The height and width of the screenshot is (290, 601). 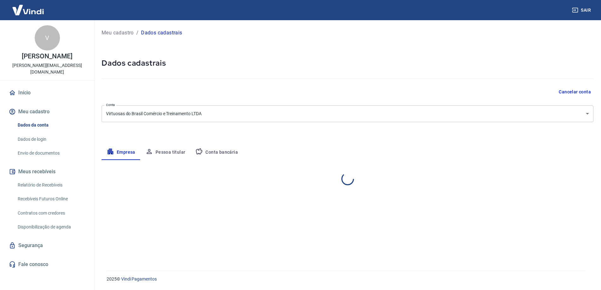 What do you see at coordinates (582, 10) in the screenshot?
I see `button: Sair` at bounding box center [582, 10].